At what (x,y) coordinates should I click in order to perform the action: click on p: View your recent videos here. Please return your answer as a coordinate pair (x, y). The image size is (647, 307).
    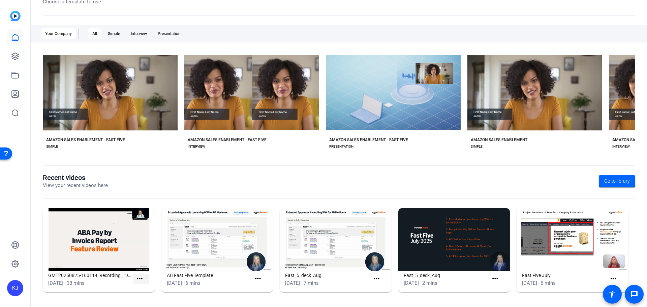
    Looking at the image, I should click on (75, 185).